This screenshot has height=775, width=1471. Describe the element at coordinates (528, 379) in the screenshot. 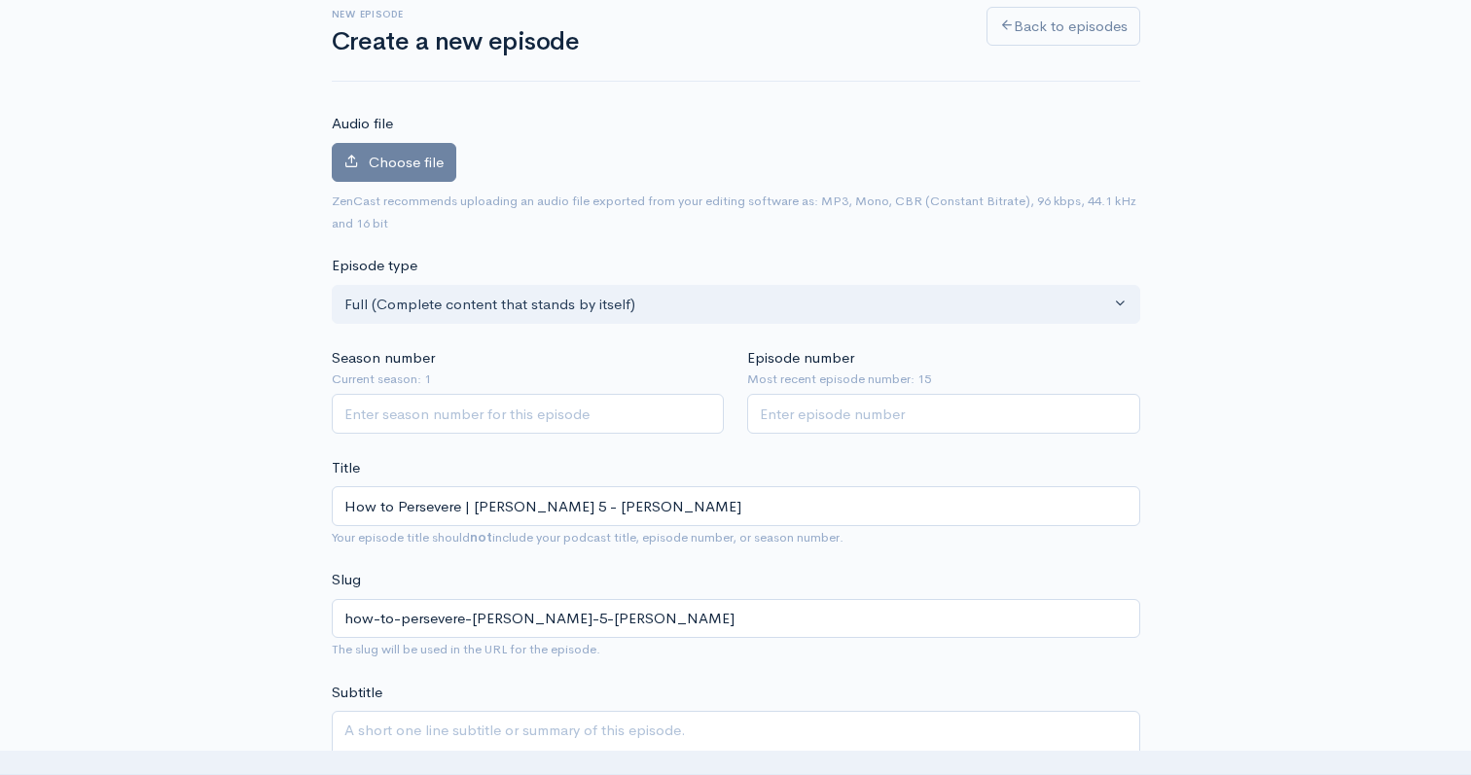

I see `small: Current season: 1` at that location.